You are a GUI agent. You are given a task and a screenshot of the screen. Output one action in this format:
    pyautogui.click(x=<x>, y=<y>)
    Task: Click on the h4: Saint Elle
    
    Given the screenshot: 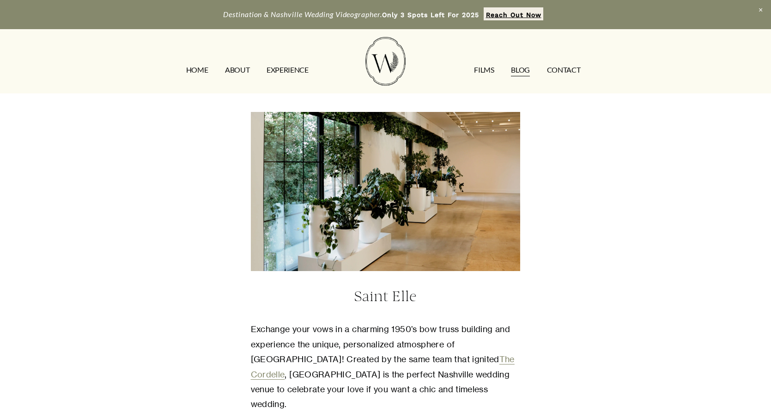 What is the action you would take?
    pyautogui.click(x=386, y=296)
    